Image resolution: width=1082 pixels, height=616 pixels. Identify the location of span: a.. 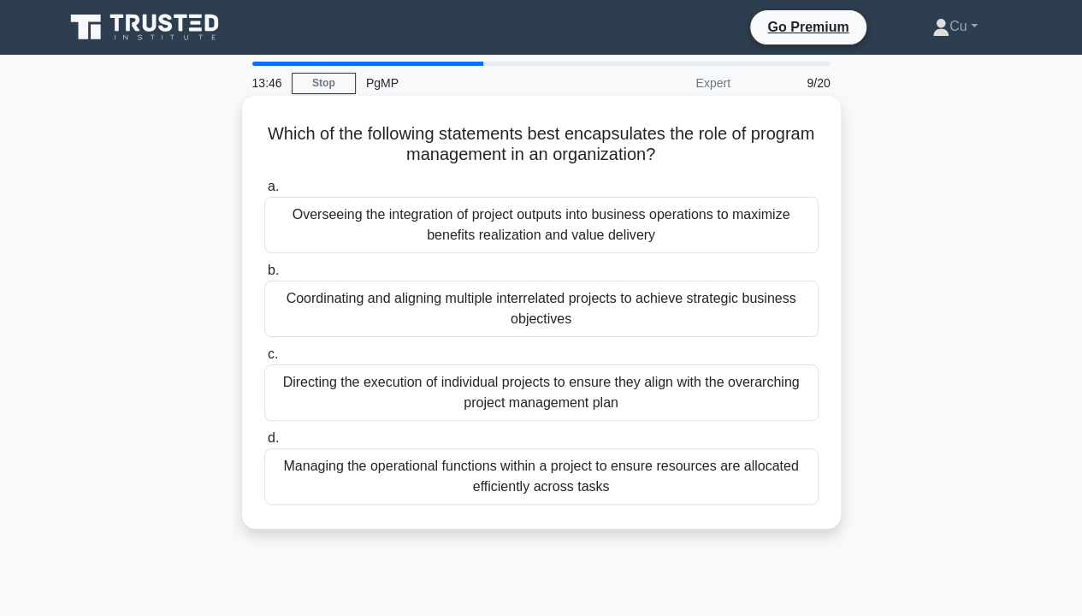
(273, 186).